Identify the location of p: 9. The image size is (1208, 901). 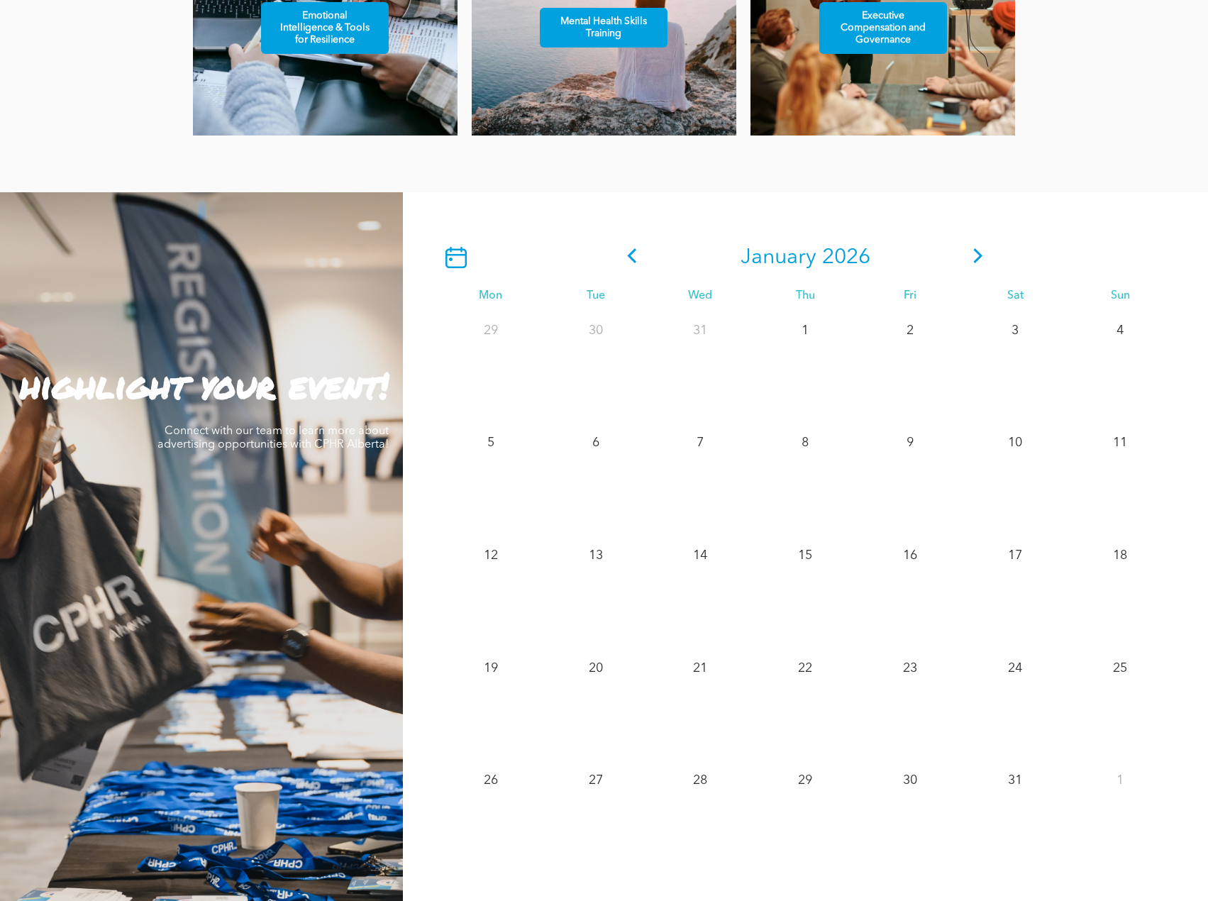
(910, 443).